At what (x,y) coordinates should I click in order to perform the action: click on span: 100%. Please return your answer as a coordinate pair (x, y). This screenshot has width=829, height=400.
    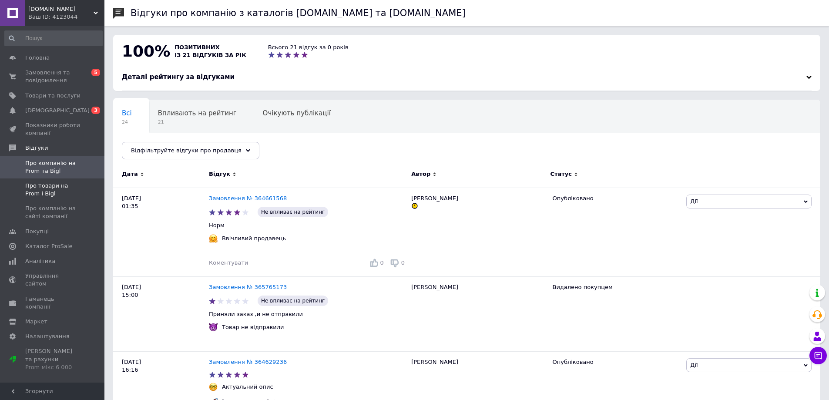
    Looking at the image, I should click on (146, 51).